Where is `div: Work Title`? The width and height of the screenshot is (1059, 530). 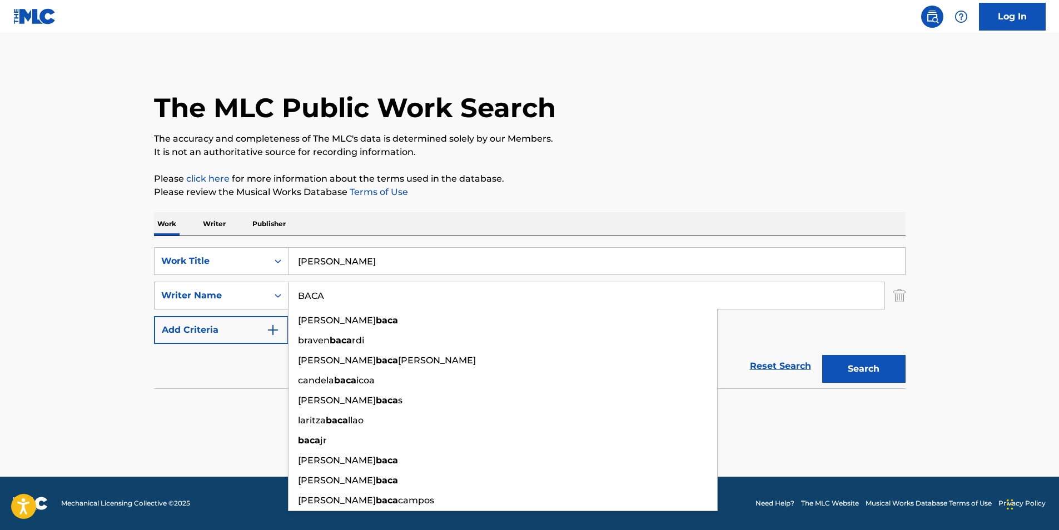
div: Work Title is located at coordinates (211, 261).